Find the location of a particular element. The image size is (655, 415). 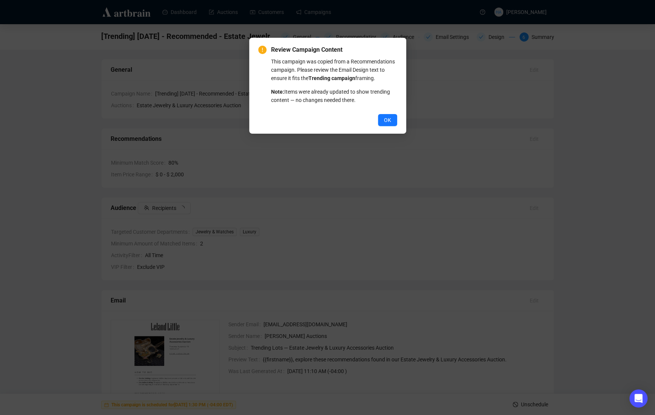

strong: Trending campaign is located at coordinates (332, 78).